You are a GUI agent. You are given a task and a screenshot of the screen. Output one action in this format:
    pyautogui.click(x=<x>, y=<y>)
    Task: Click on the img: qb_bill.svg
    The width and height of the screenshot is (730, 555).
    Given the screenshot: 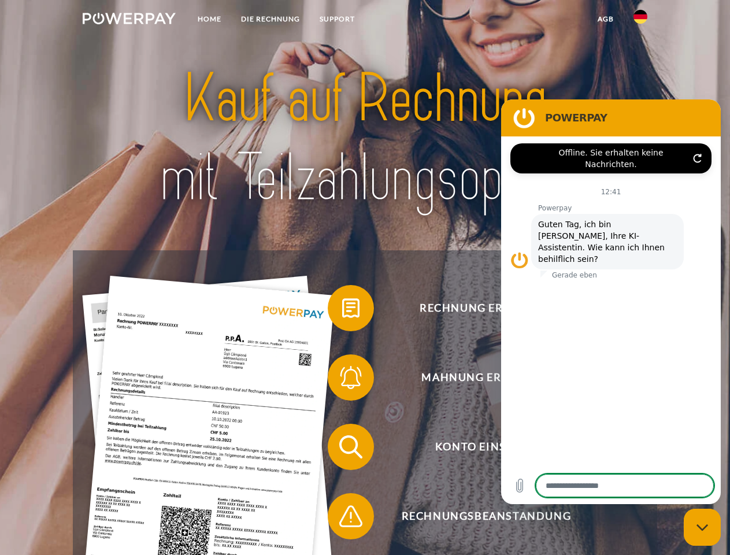 What is the action you would take?
    pyautogui.click(x=351, y=308)
    